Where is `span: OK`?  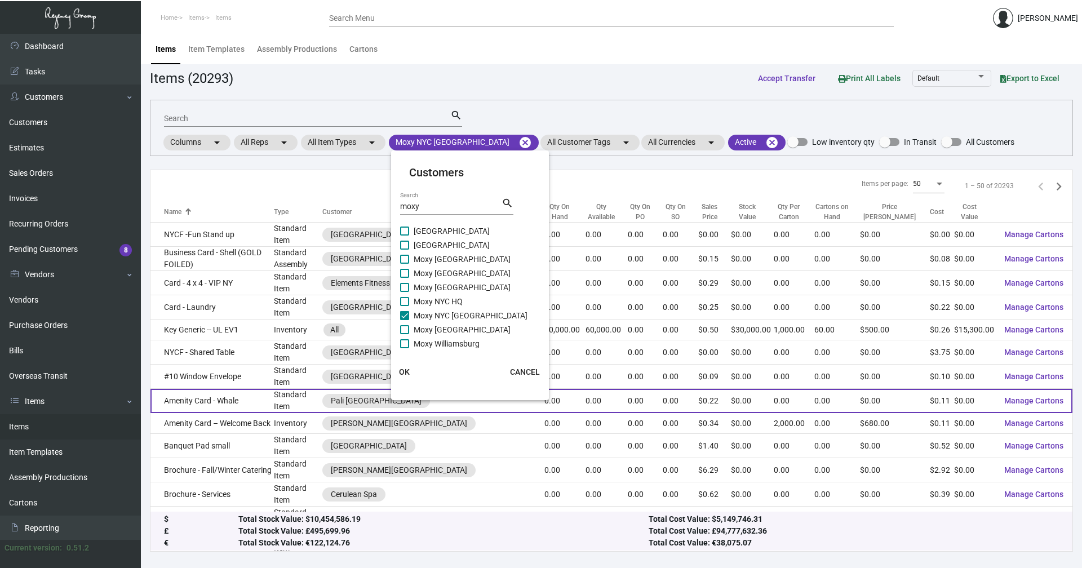 span: OK is located at coordinates (404, 372).